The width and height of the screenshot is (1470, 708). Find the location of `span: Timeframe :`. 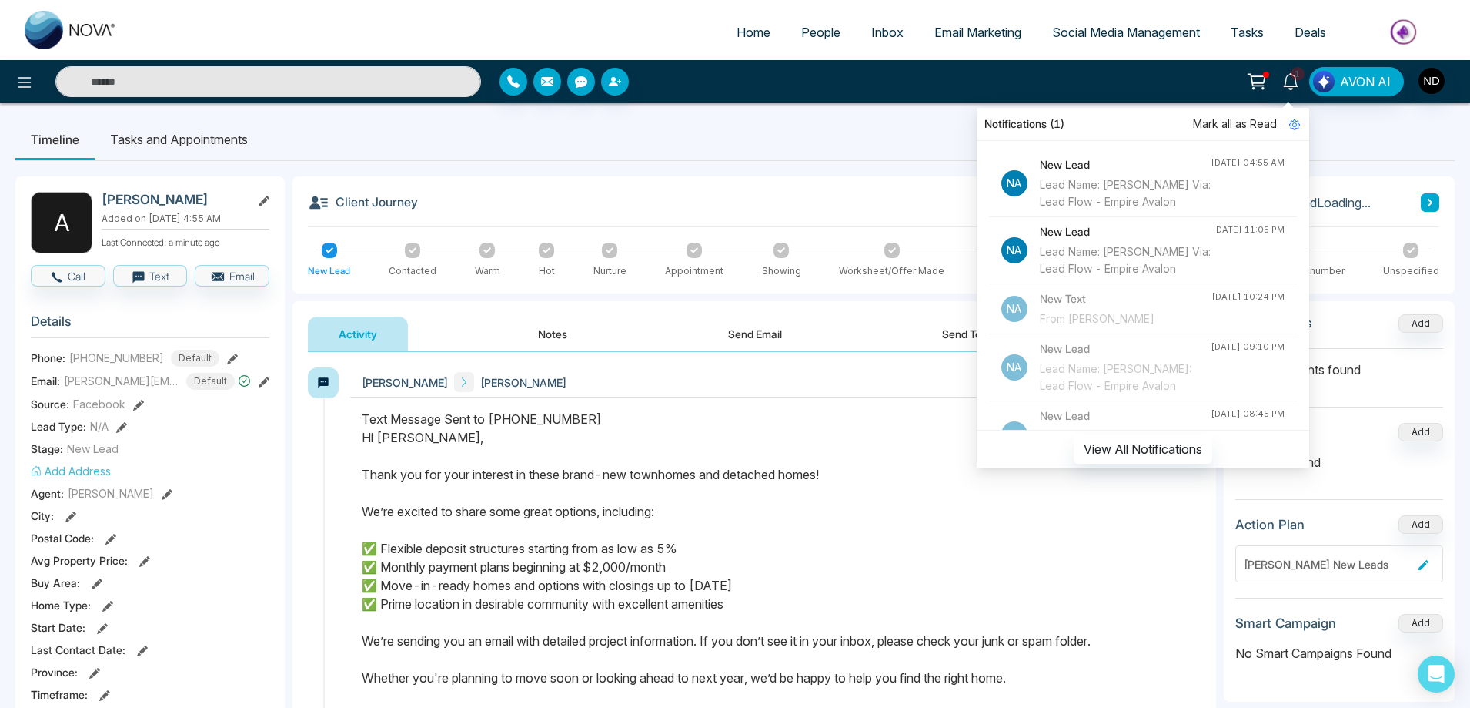

span: Timeframe : is located at coordinates (59, 694).